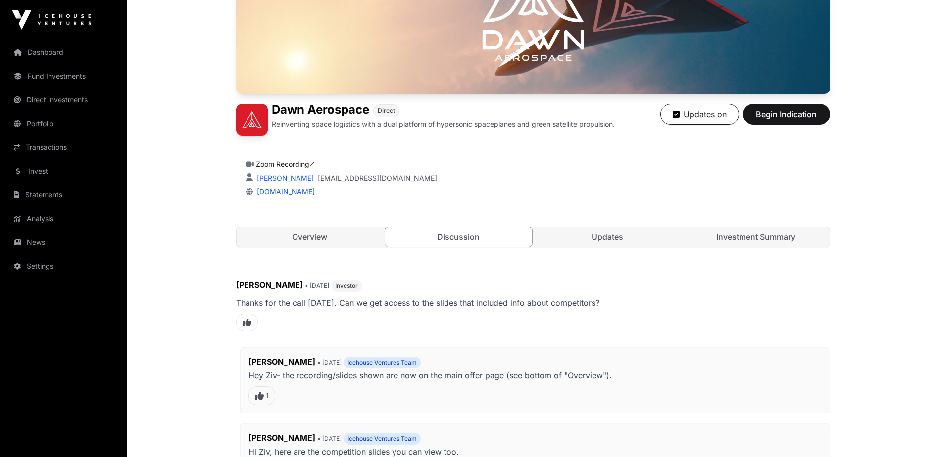  Describe the element at coordinates (63, 171) in the screenshot. I see `a: Invest` at that location.